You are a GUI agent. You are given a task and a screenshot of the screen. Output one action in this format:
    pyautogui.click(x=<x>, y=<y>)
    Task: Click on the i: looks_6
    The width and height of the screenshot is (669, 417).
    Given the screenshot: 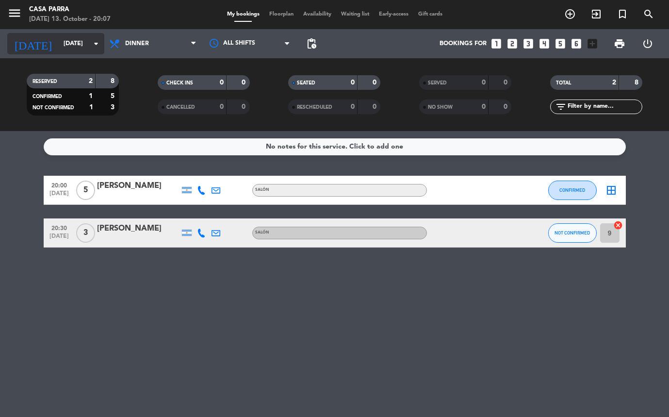 What is the action you would take?
    pyautogui.click(x=577, y=44)
    